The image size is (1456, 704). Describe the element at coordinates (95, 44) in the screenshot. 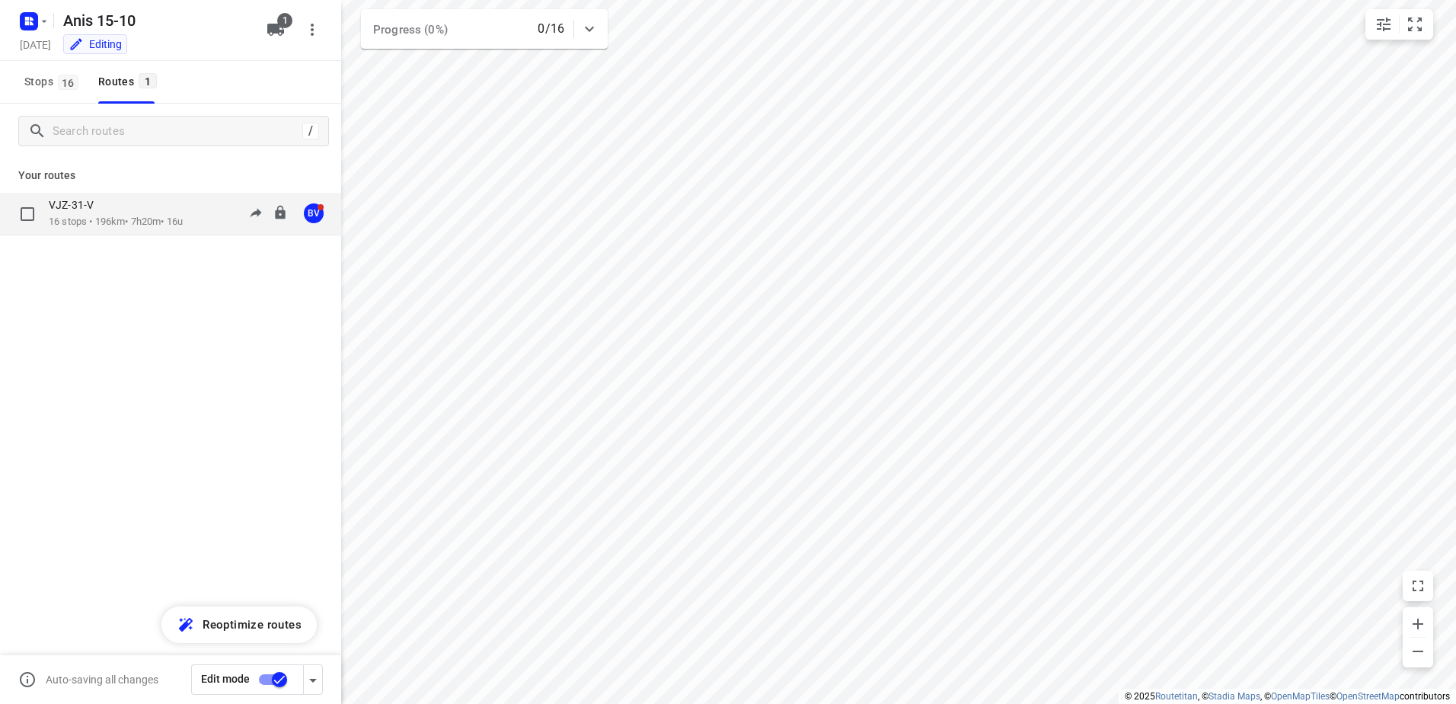

I see `div: You are currently in edit mode.` at that location.